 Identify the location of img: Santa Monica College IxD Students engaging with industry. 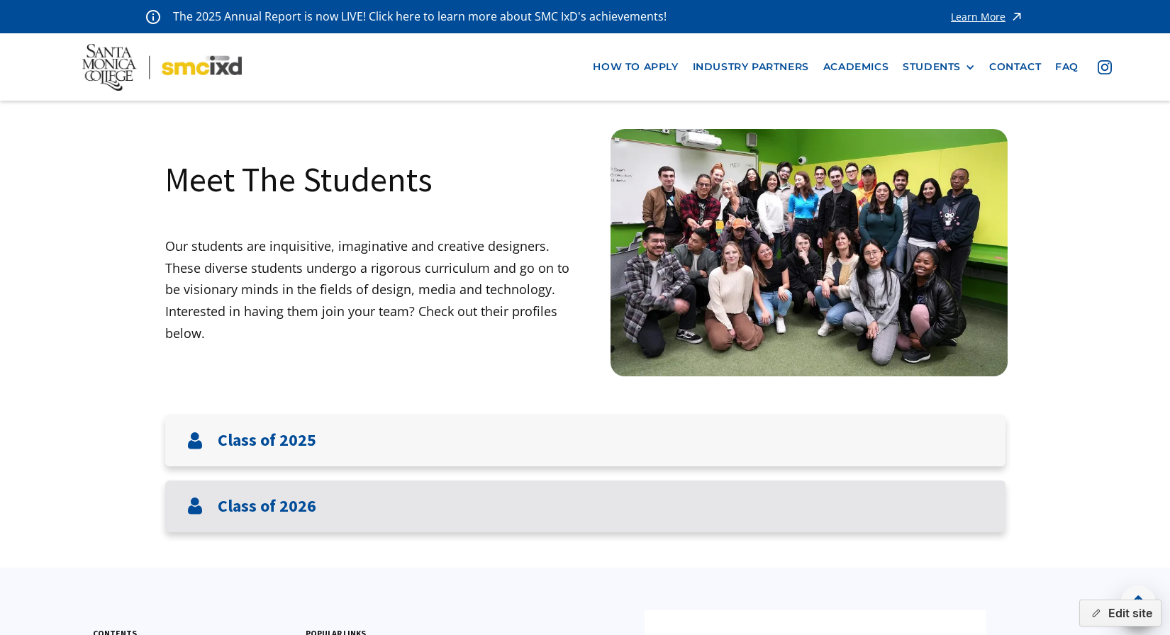
(809, 252).